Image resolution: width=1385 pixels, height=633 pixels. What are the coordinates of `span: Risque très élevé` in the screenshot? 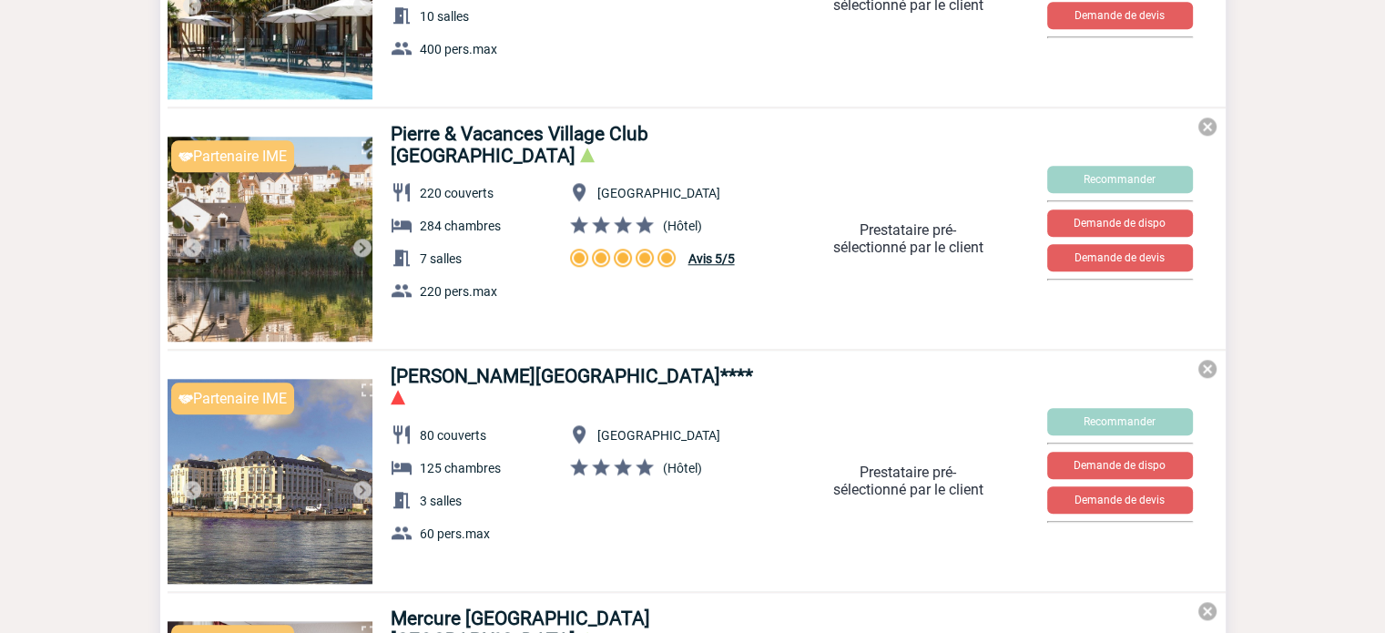 It's located at (398, 397).